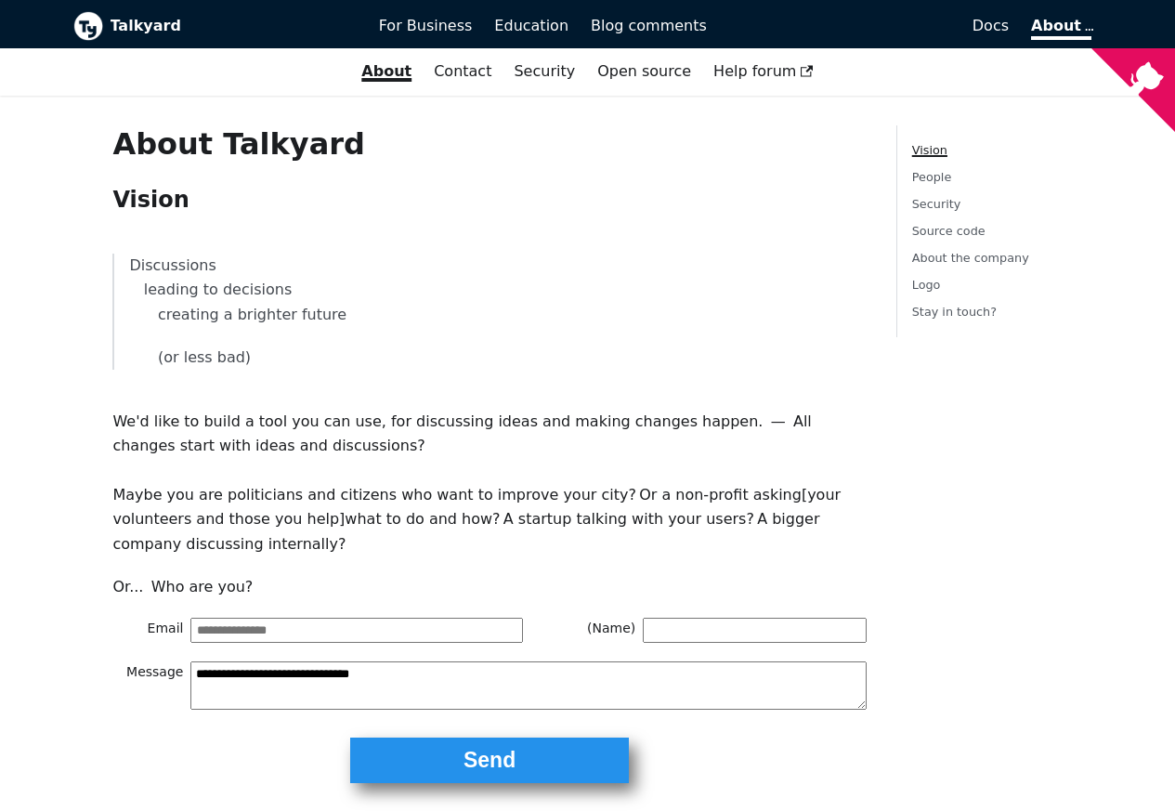  I want to click on a: For Business, so click(426, 26).